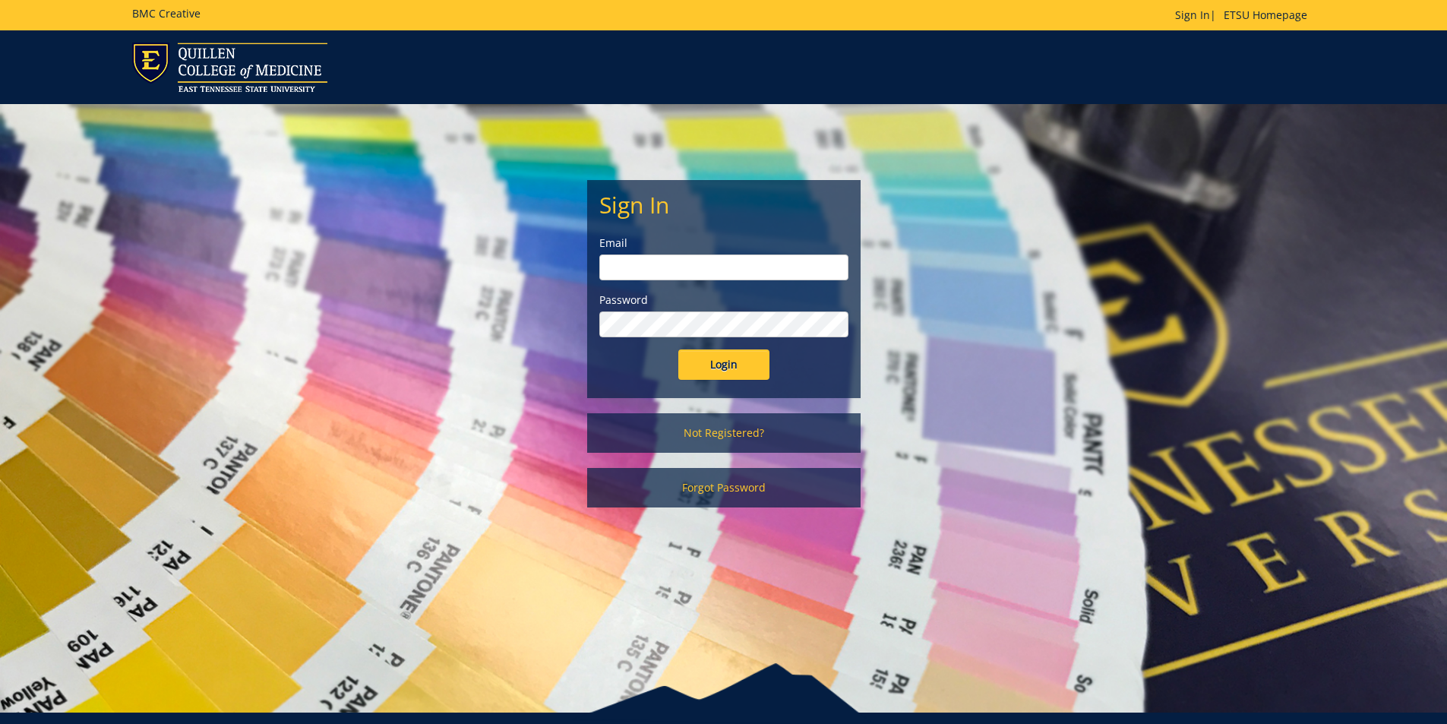 The image size is (1447, 724). What do you see at coordinates (1265, 14) in the screenshot?
I see `a: ETSU Homepage` at bounding box center [1265, 14].